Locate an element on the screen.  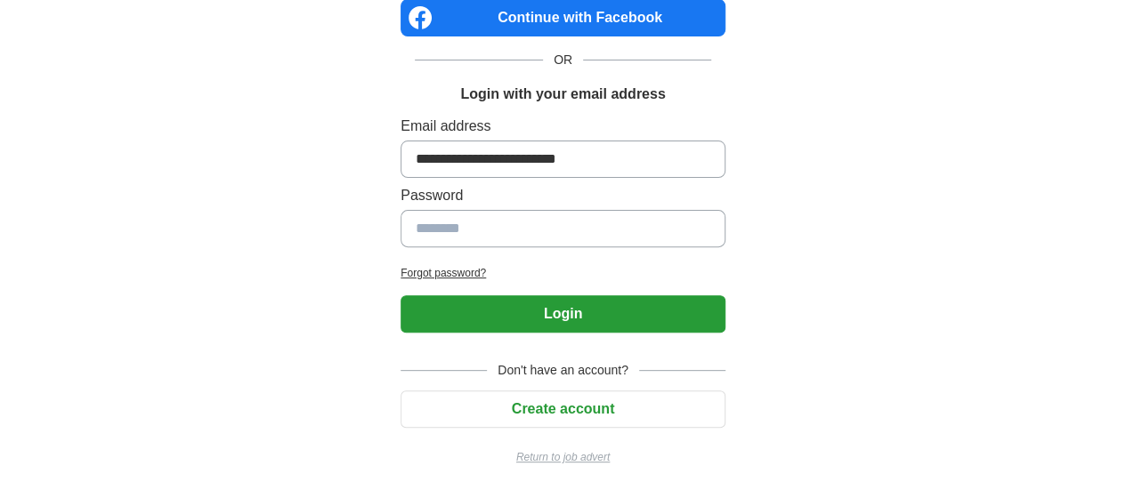
h1: Login with your email address is located at coordinates (562, 94).